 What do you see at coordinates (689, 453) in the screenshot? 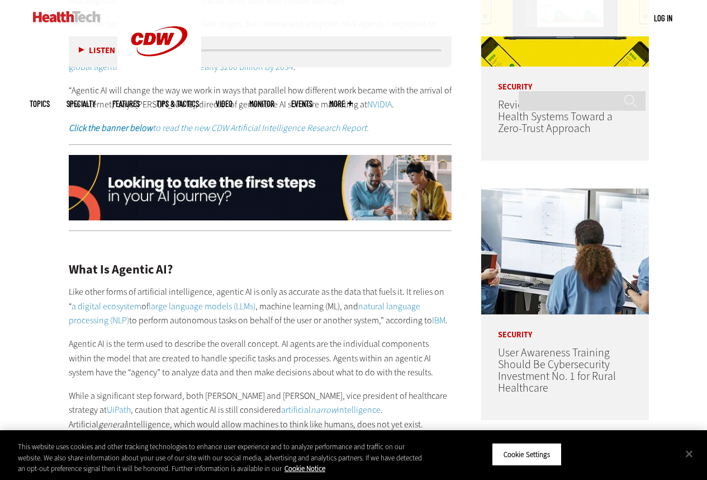
I see `button: Close` at bounding box center [689, 453].